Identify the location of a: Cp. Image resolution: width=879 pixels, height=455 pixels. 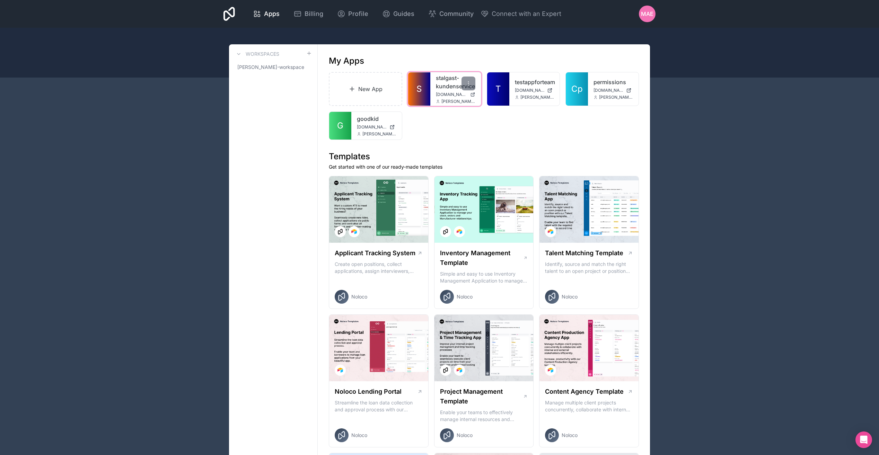
(577, 89).